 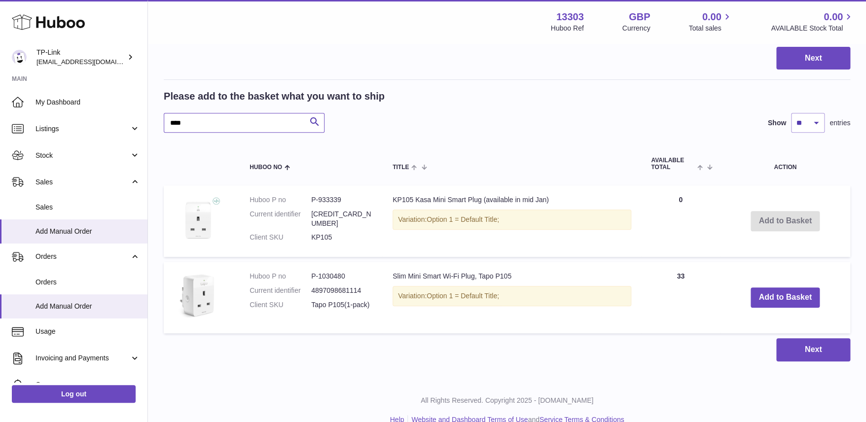 What do you see at coordinates (82, 358) in the screenshot?
I see `span: Invoicing and Payments` at bounding box center [82, 358].